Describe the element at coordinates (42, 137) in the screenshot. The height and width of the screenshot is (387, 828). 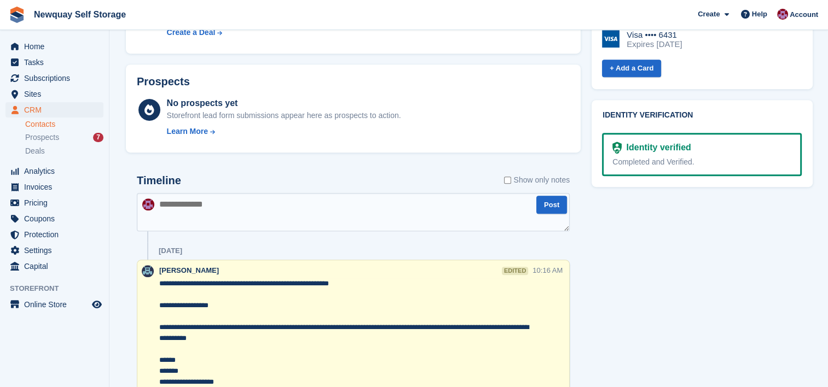
I see `span: Prospects` at that location.